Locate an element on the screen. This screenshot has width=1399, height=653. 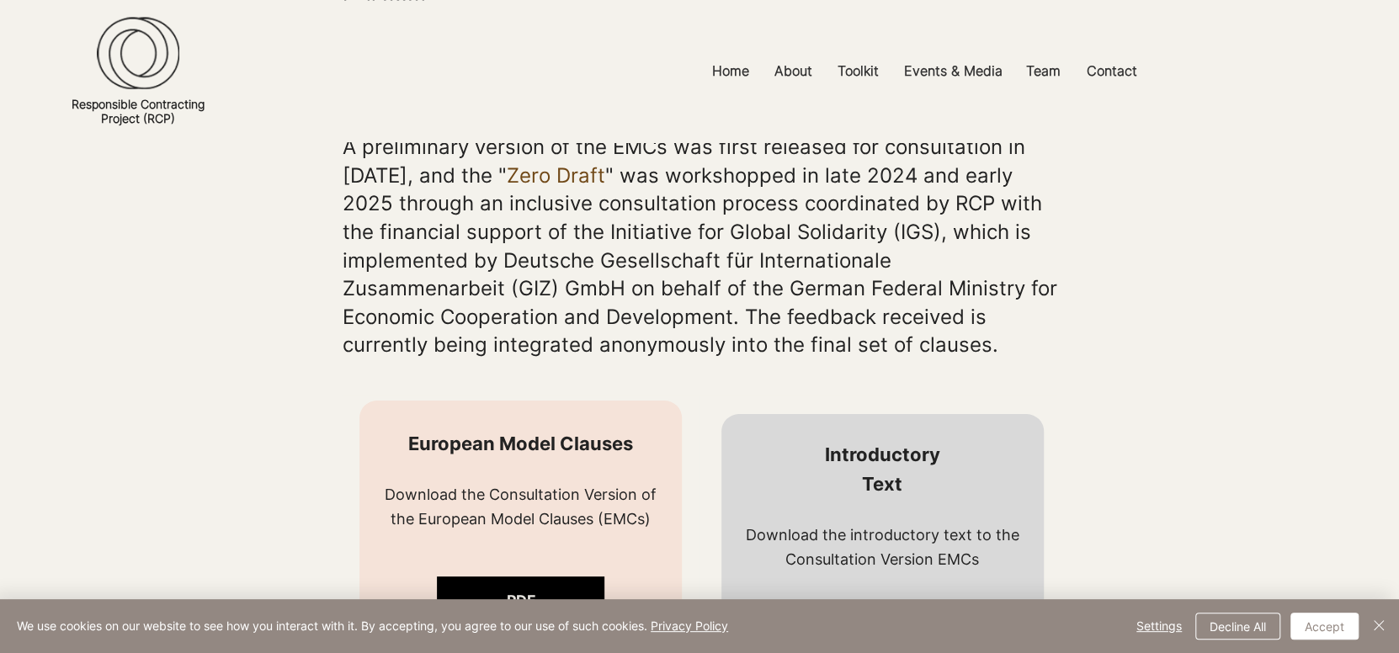
a: Toolkit is located at coordinates (858, 71).